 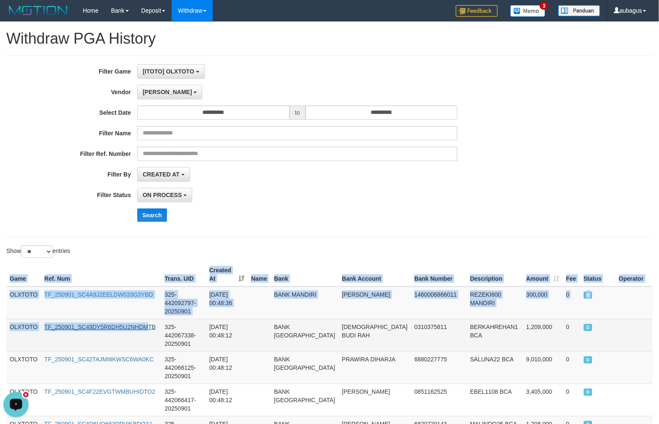 I want to click on button: Search, so click(x=152, y=215).